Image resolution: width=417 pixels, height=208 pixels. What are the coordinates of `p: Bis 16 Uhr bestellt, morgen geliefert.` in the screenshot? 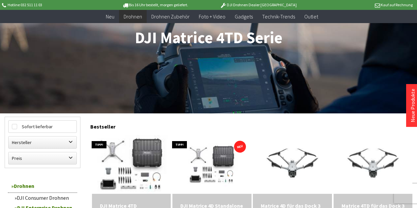 It's located at (155, 5).